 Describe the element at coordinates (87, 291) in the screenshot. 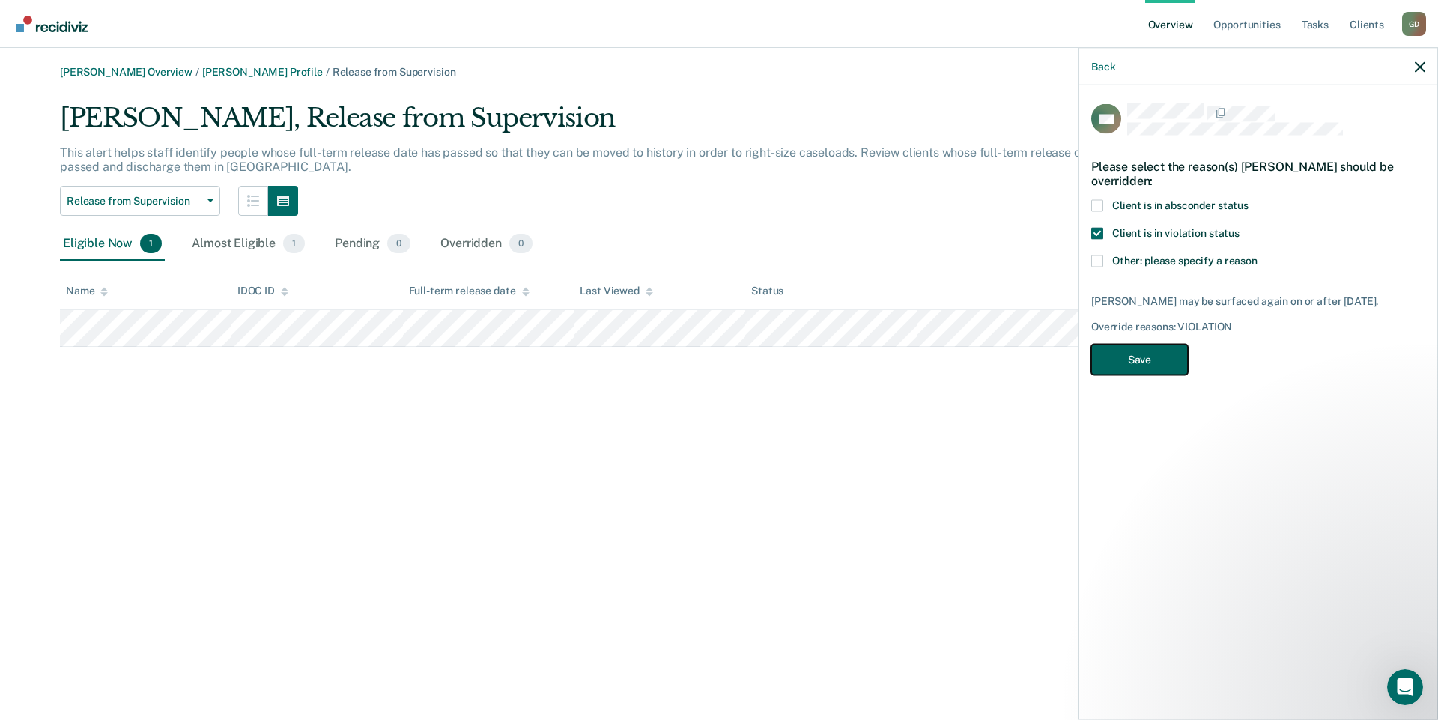

I see `div: Name` at that location.